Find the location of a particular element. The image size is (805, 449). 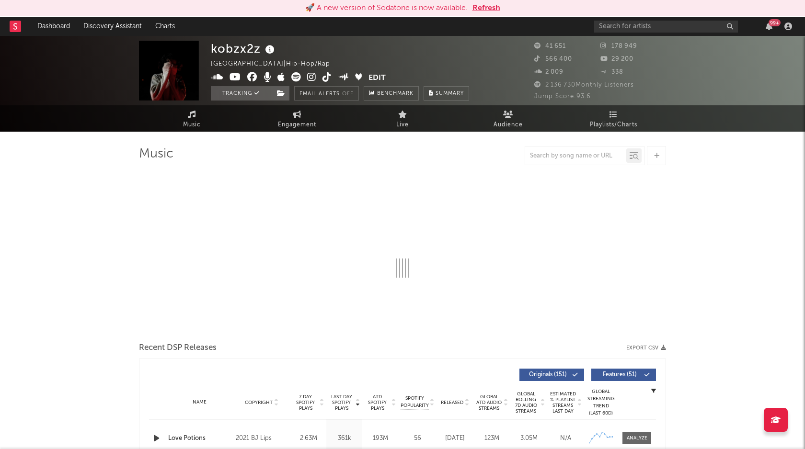

a: Audience is located at coordinates (508, 118).